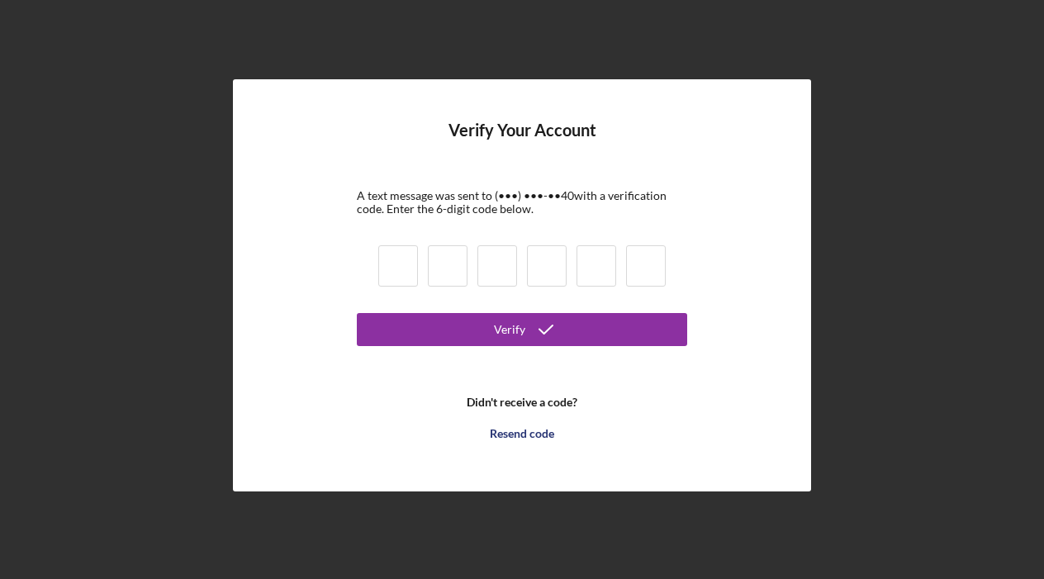  What do you see at coordinates (522, 402) in the screenshot?
I see `b: Didn't receive a code?` at bounding box center [522, 402].